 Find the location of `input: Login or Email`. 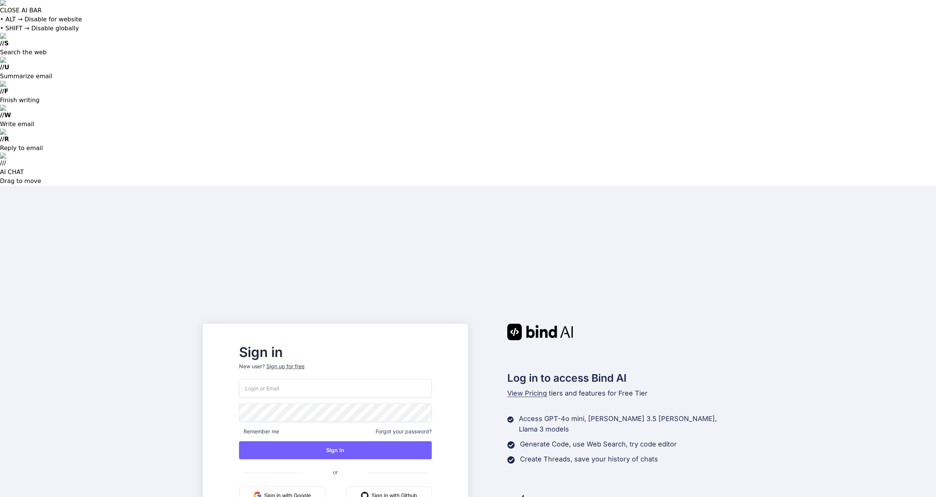

input: Login or Email is located at coordinates (335, 388).